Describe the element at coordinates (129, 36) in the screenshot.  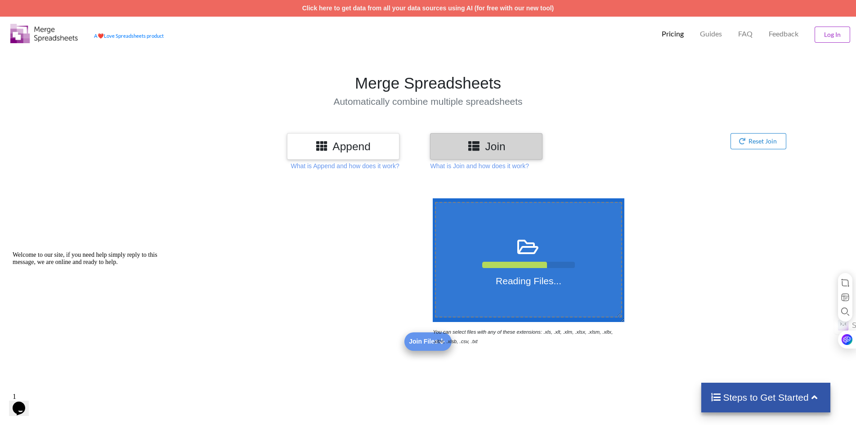
I see `a: AheartLove Spreadsheets product` at that location.